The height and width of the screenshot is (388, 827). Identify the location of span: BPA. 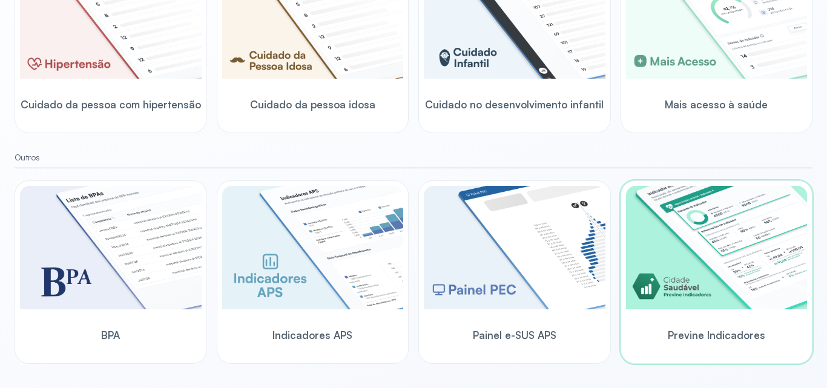
(110, 335).